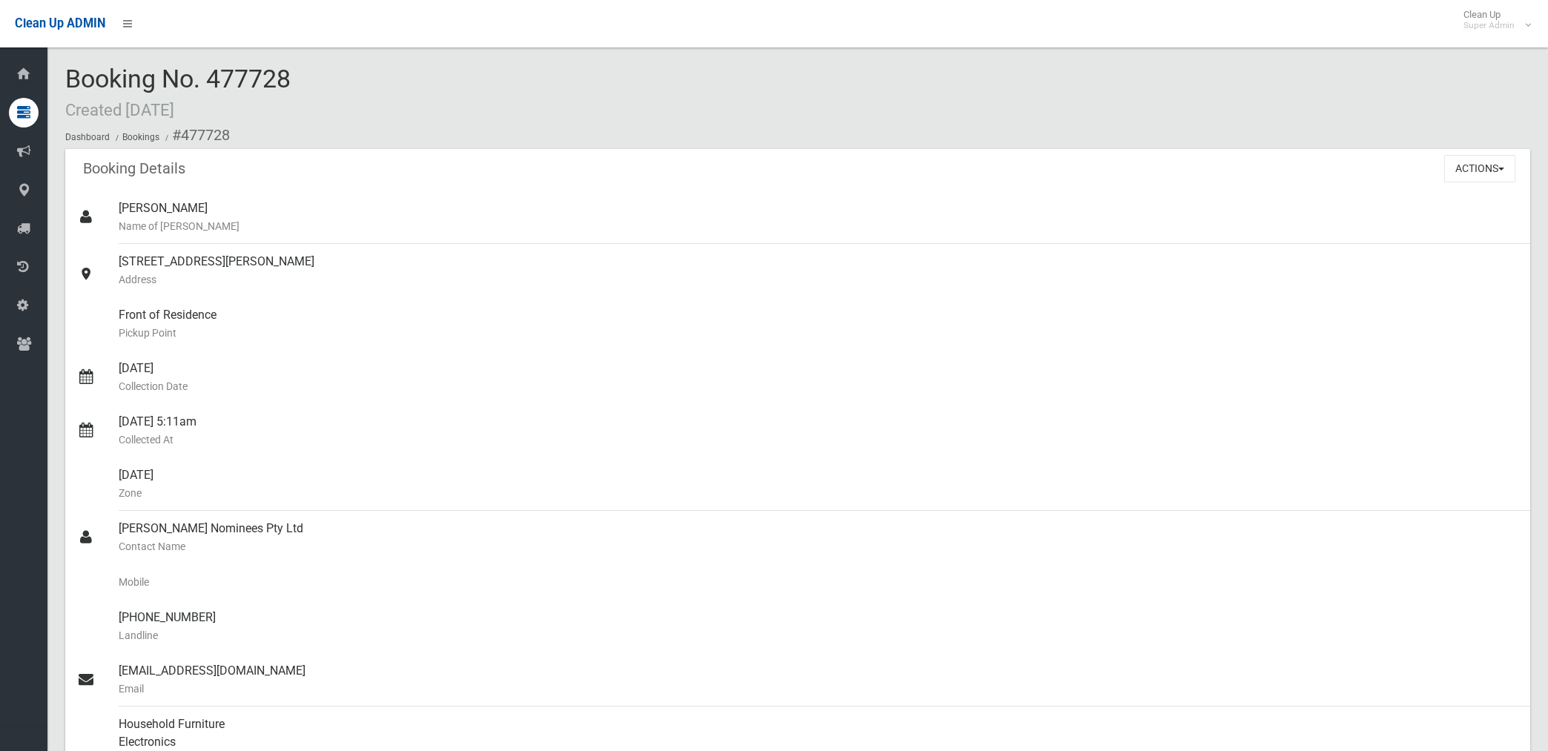 The width and height of the screenshot is (1548, 751). What do you see at coordinates (134, 168) in the screenshot?
I see `header: Booking Details` at bounding box center [134, 168].